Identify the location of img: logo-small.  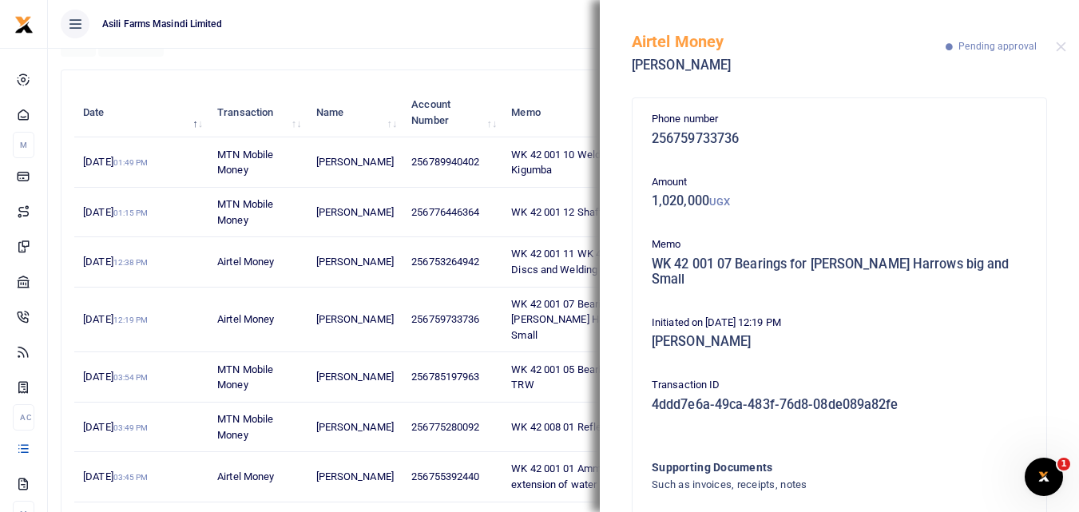
(24, 25).